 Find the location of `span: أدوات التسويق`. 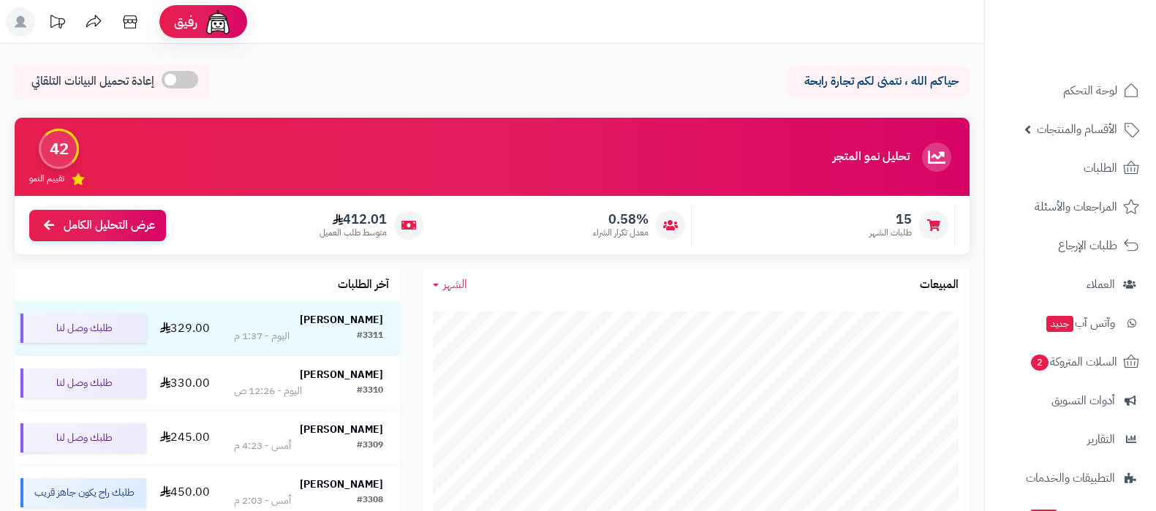

span: أدوات التسويق is located at coordinates (1083, 401).